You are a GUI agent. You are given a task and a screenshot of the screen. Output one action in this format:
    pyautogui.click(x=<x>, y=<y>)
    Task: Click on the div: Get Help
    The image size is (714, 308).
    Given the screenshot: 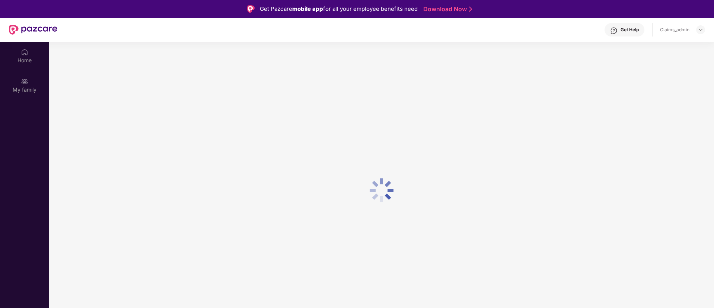 What is the action you would take?
    pyautogui.click(x=630, y=30)
    